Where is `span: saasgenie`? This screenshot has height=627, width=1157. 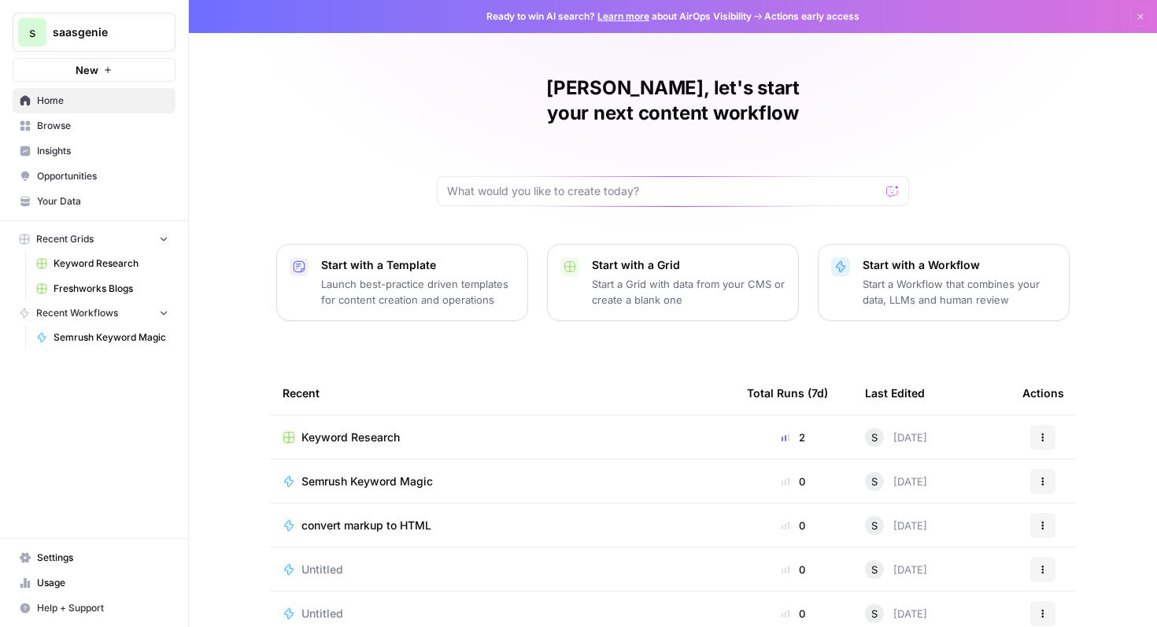 span: saasgenie is located at coordinates (100, 32).